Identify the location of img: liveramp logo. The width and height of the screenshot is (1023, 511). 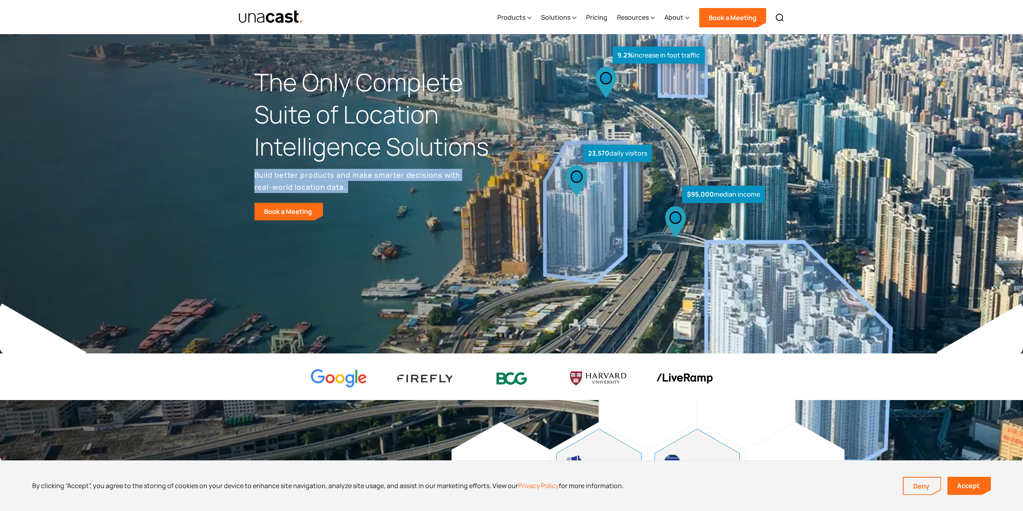
(685, 378).